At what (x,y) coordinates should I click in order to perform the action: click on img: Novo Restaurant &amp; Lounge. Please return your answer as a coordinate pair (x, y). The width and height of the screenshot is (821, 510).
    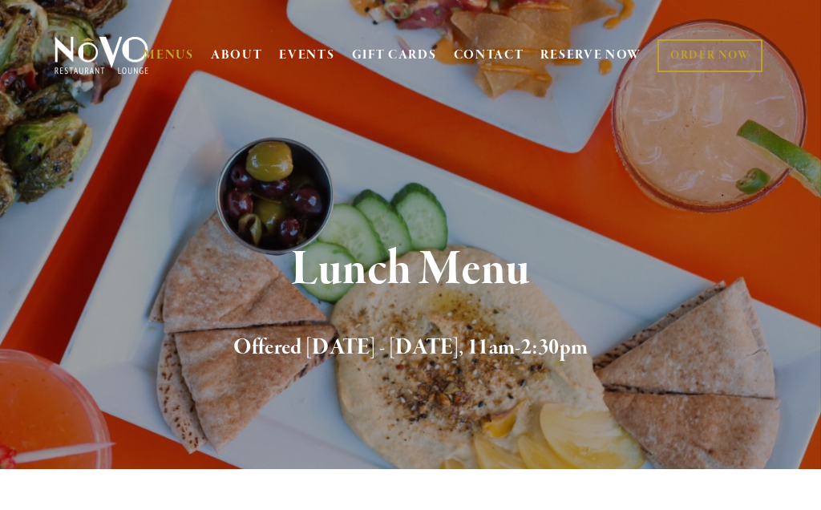
    Looking at the image, I should click on (101, 55).